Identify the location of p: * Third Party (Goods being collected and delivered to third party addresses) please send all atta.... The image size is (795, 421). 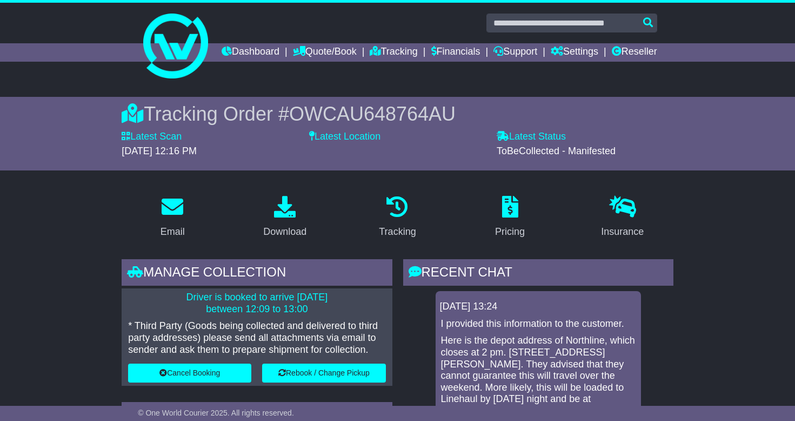
(257, 337).